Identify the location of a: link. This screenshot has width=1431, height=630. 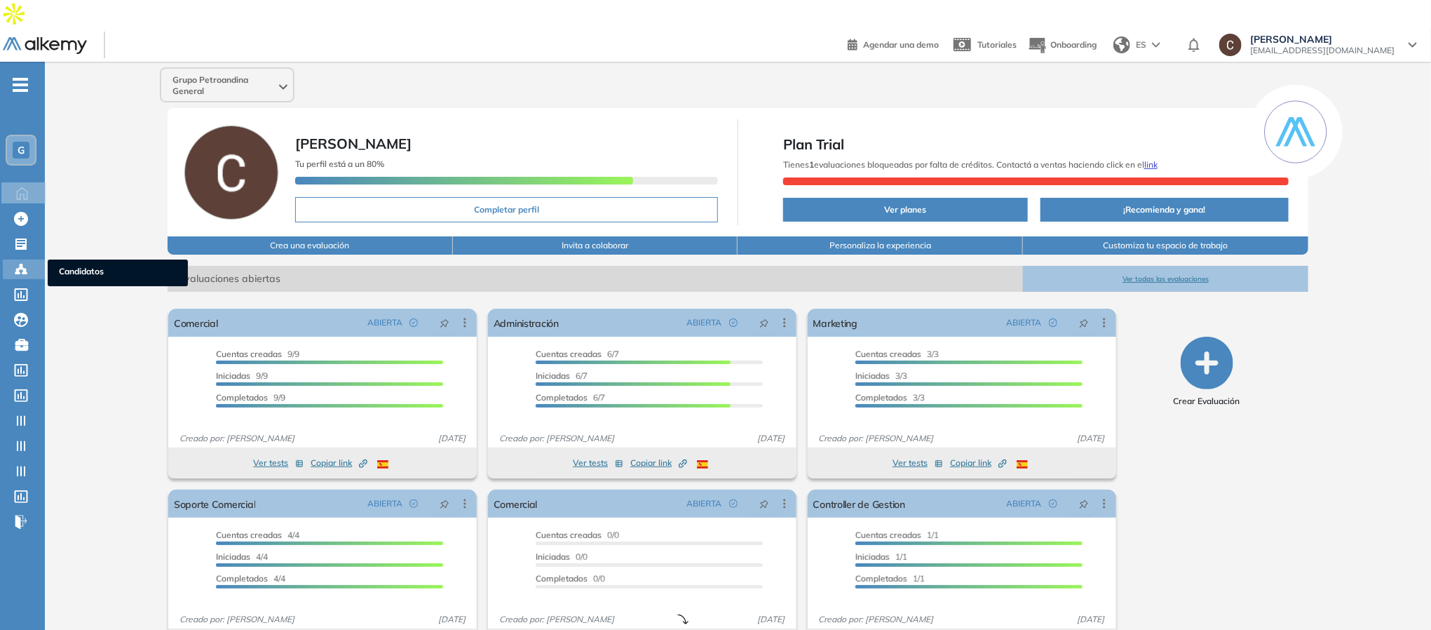
(1151, 164).